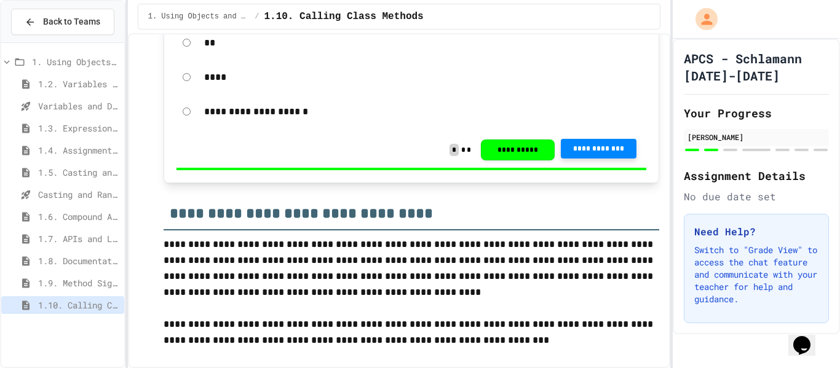 The height and width of the screenshot is (368, 840). Describe the element at coordinates (79, 106) in the screenshot. I see `span: Variables and Data Types - Quiz` at that location.